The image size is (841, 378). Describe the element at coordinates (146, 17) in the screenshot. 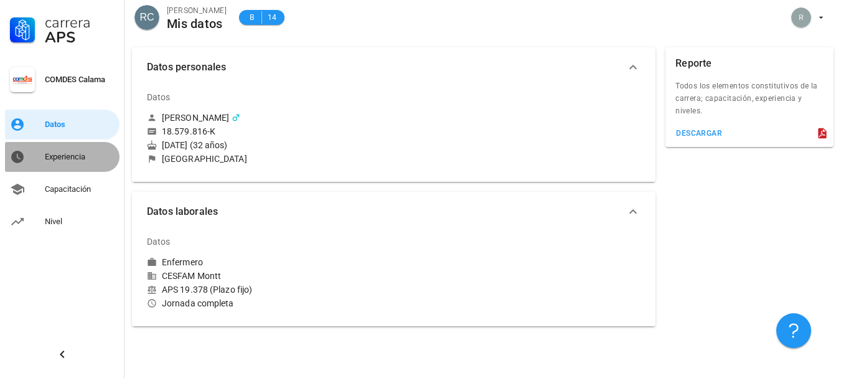

I see `span: RC` at that location.